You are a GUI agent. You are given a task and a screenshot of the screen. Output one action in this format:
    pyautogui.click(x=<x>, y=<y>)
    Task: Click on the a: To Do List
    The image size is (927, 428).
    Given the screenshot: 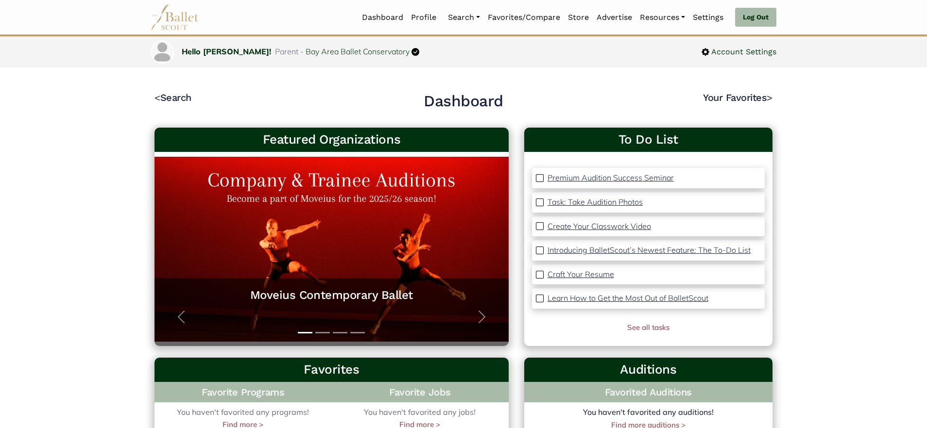 What is the action you would take?
    pyautogui.click(x=648, y=140)
    